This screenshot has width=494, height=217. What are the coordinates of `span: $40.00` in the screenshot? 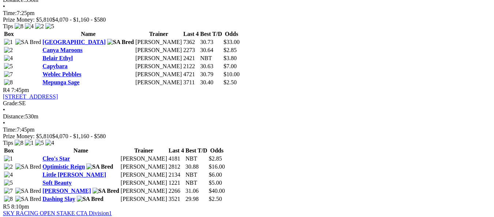 It's located at (217, 190).